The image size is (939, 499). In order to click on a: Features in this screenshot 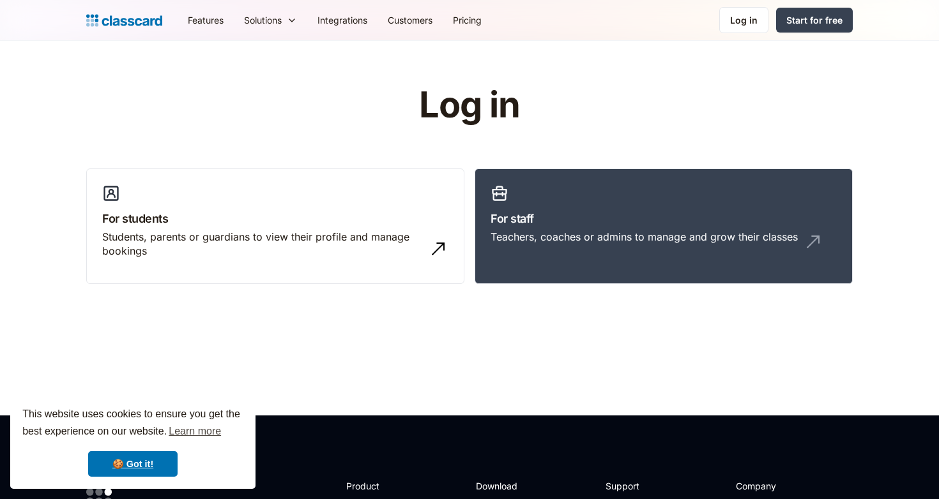, I will do `click(206, 20)`.